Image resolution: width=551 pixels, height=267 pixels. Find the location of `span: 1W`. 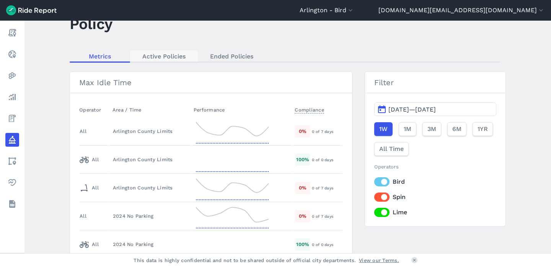

span: 1W is located at coordinates (383, 129).